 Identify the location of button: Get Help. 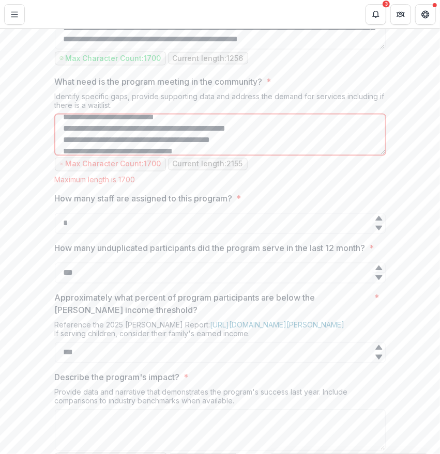
(426, 14).